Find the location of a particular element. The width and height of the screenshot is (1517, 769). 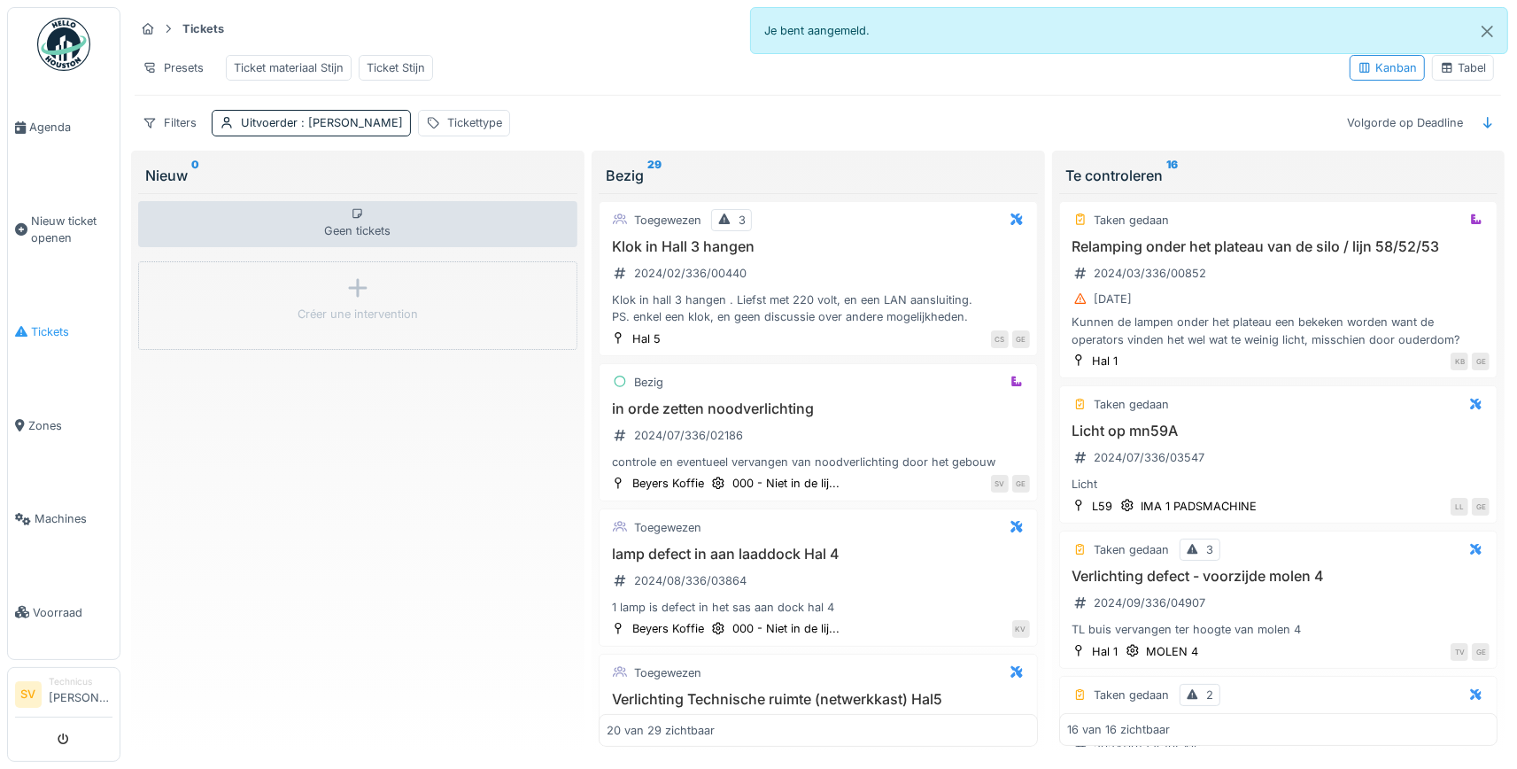

div: Technicus is located at coordinates (81, 681).